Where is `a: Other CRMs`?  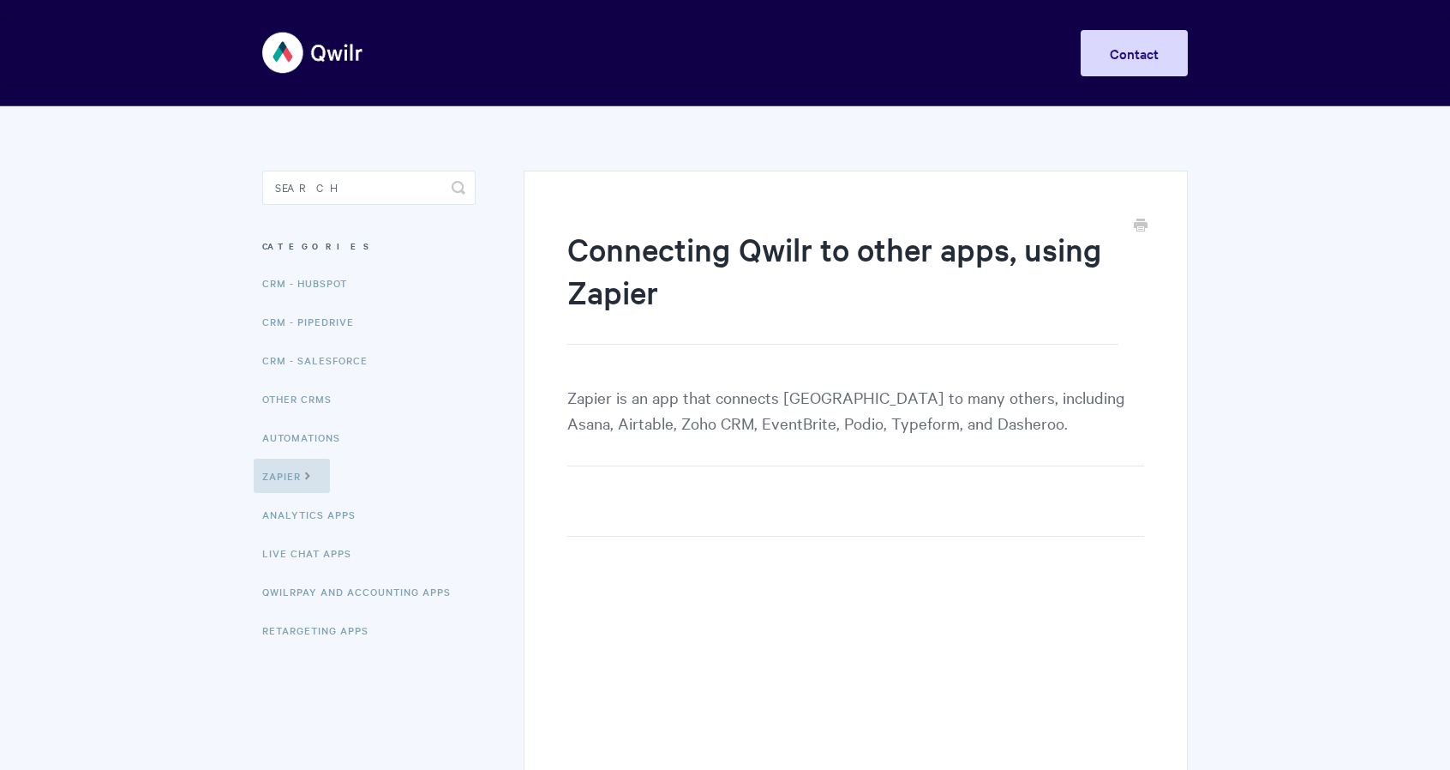 a: Other CRMs is located at coordinates (303, 398).